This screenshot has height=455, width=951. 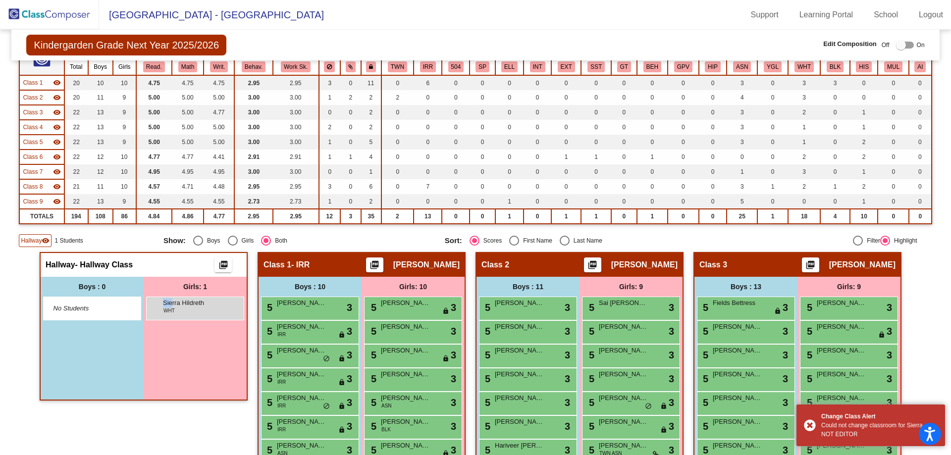 I want to click on th: Black, so click(x=835, y=67).